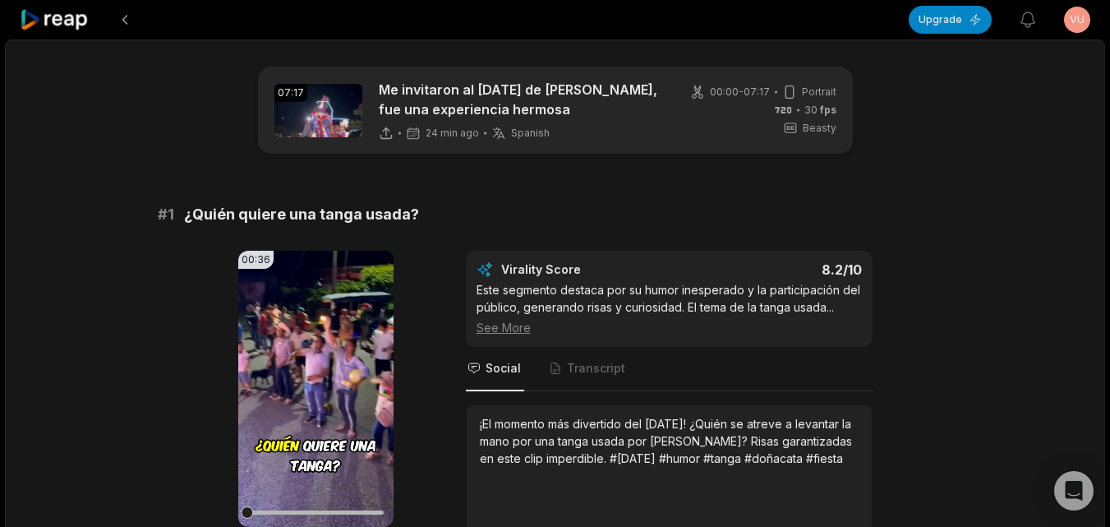 The image size is (1110, 527). I want to click on button: Upgrade, so click(950, 20).